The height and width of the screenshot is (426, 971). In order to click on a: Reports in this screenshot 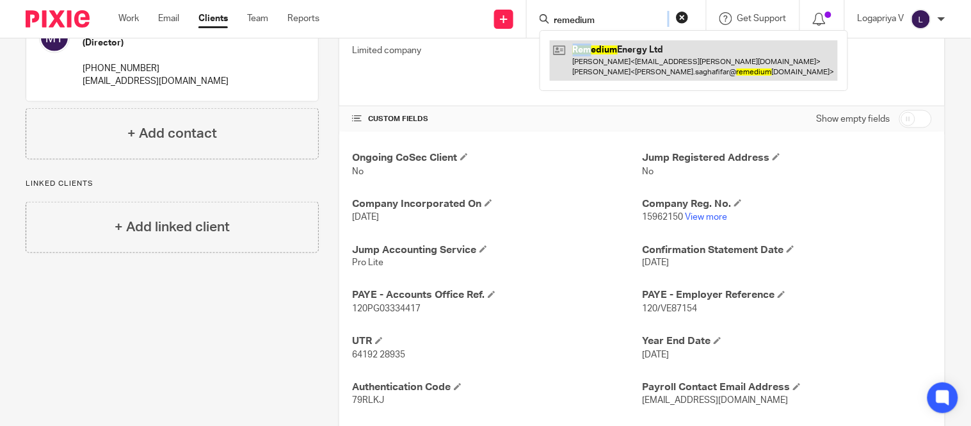, I will do `click(303, 19)`.